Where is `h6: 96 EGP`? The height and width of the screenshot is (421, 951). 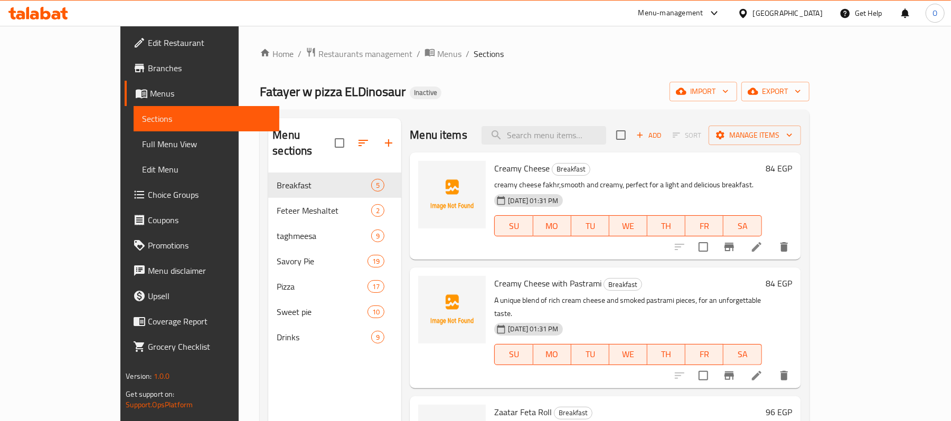
h6: 96 EGP is located at coordinates (779, 412).